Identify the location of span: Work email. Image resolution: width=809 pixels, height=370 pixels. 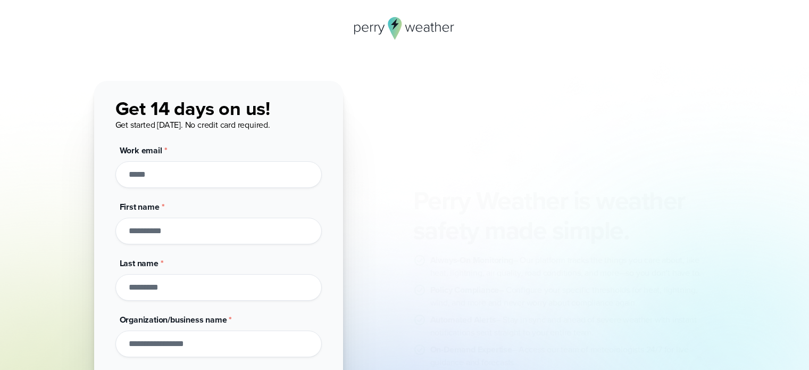
(141, 150).